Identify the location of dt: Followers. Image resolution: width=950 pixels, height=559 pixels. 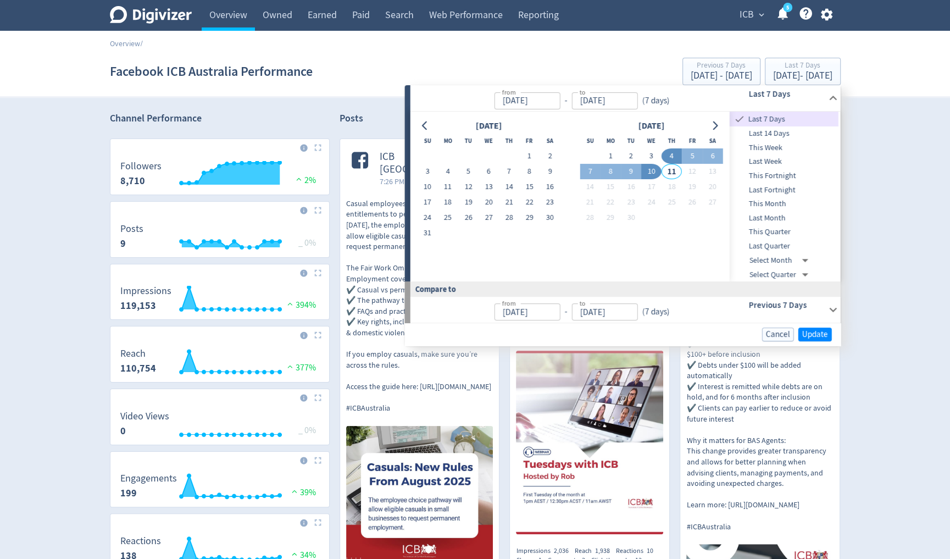
(141, 166).